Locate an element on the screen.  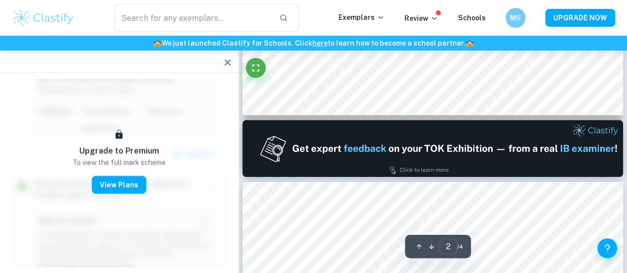
button: Help and Feedback is located at coordinates (607, 248).